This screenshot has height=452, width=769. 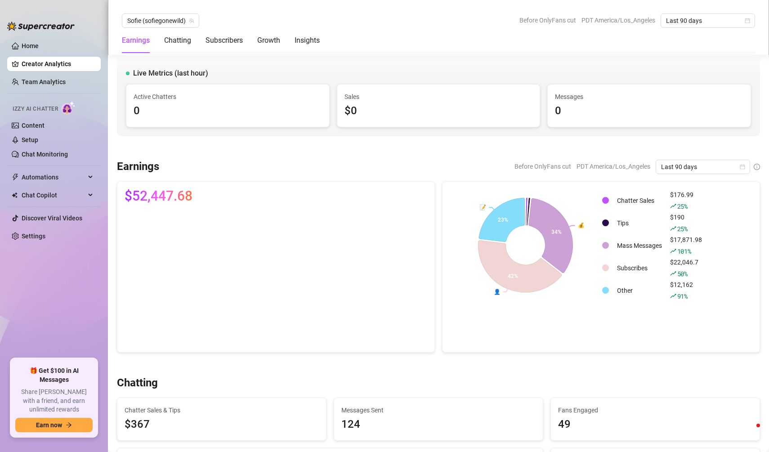 What do you see at coordinates (438, 111) in the screenshot?
I see `div: $0` at bounding box center [438, 111].